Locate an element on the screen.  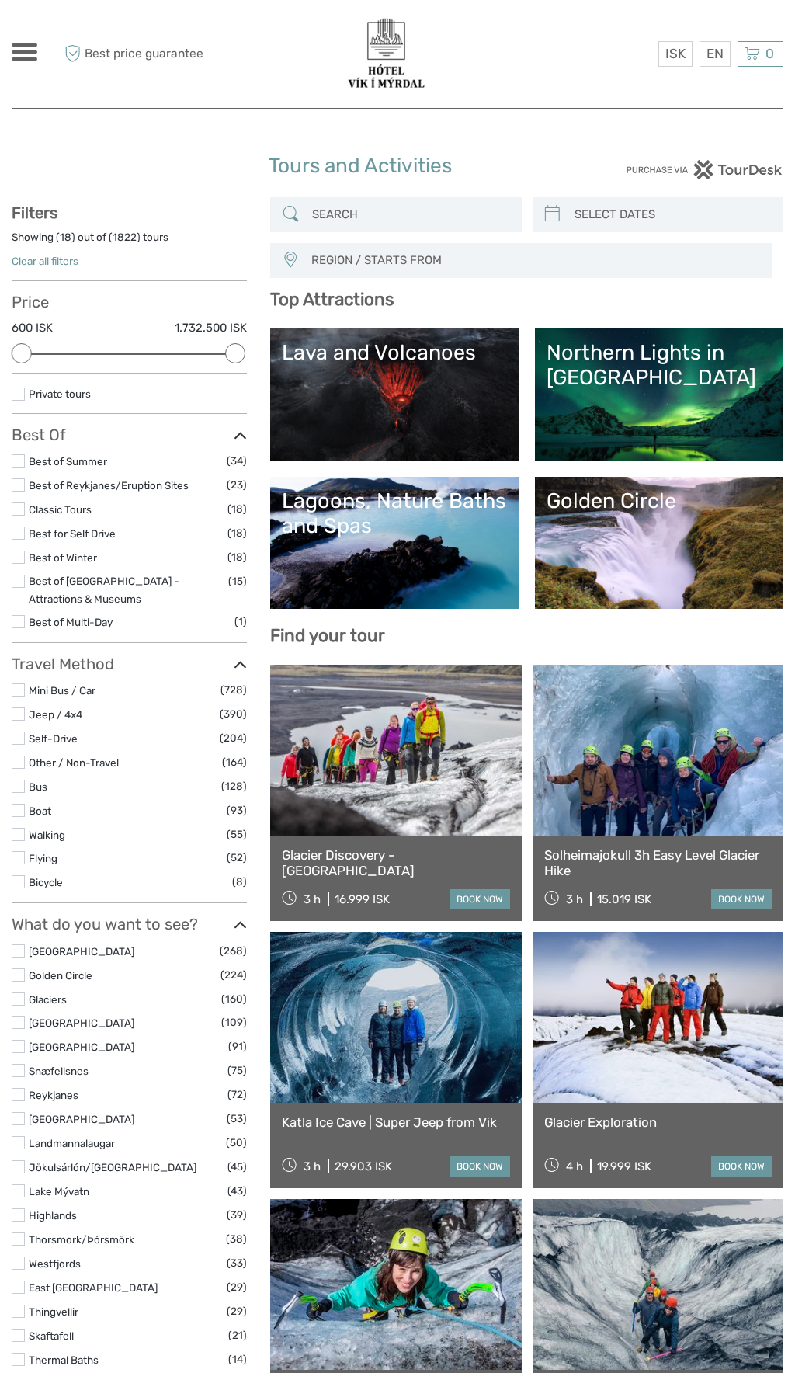
span: (268) is located at coordinates (233, 950).